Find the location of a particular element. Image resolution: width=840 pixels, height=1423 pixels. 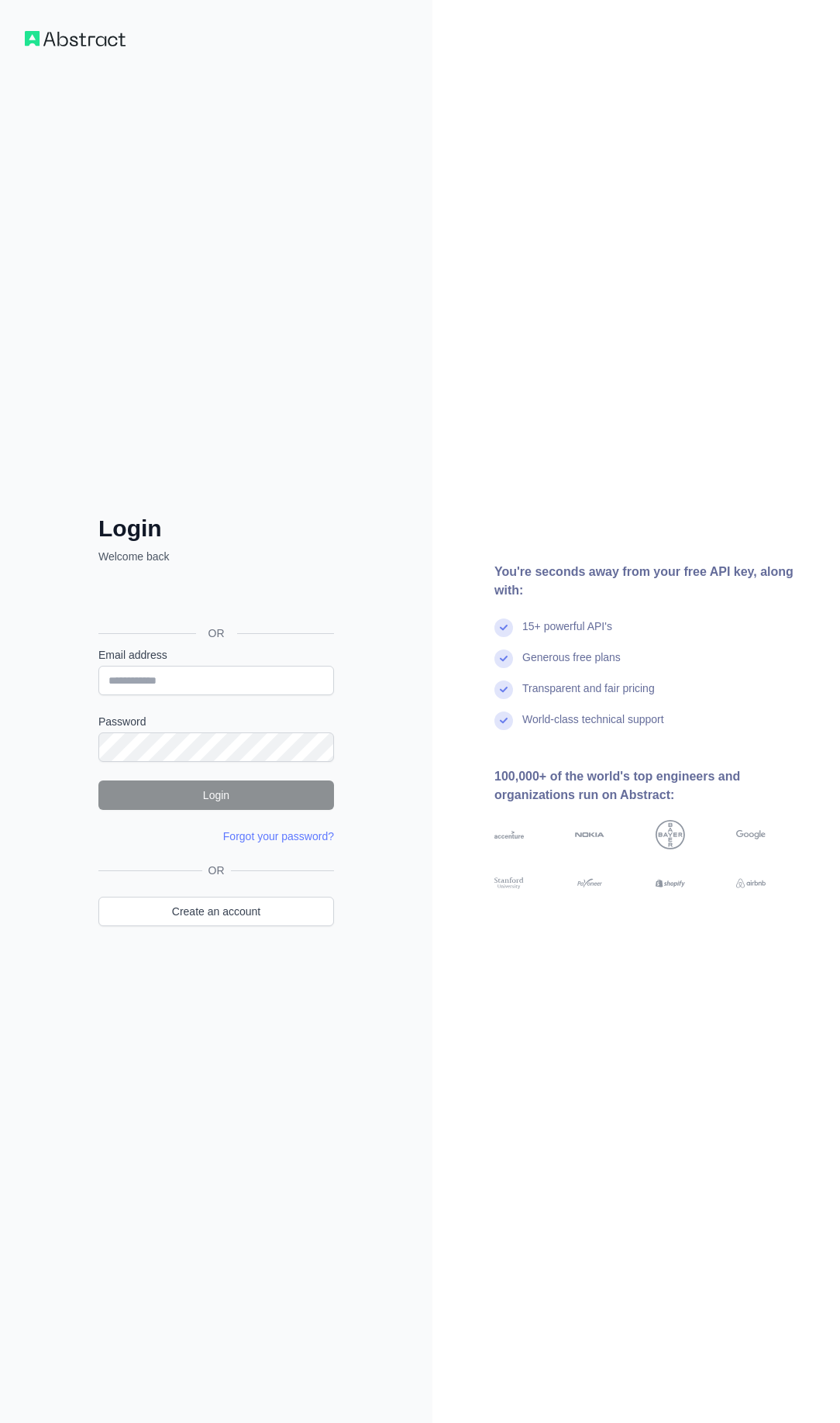

label: Email address is located at coordinates (216, 655).